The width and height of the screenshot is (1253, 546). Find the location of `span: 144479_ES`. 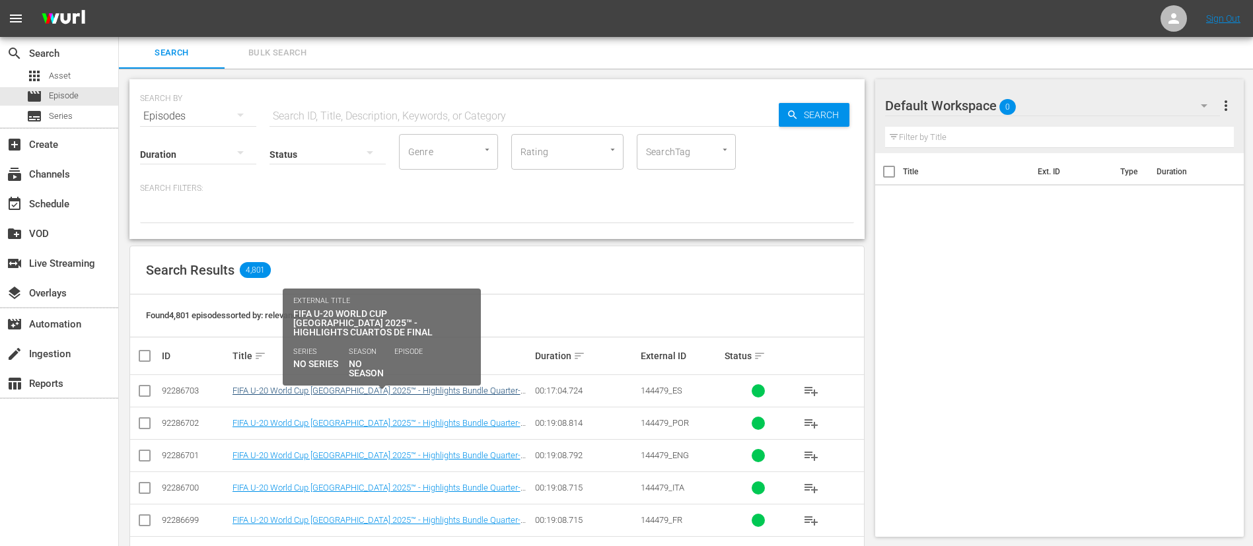

span: 144479_ES is located at coordinates (661, 390).